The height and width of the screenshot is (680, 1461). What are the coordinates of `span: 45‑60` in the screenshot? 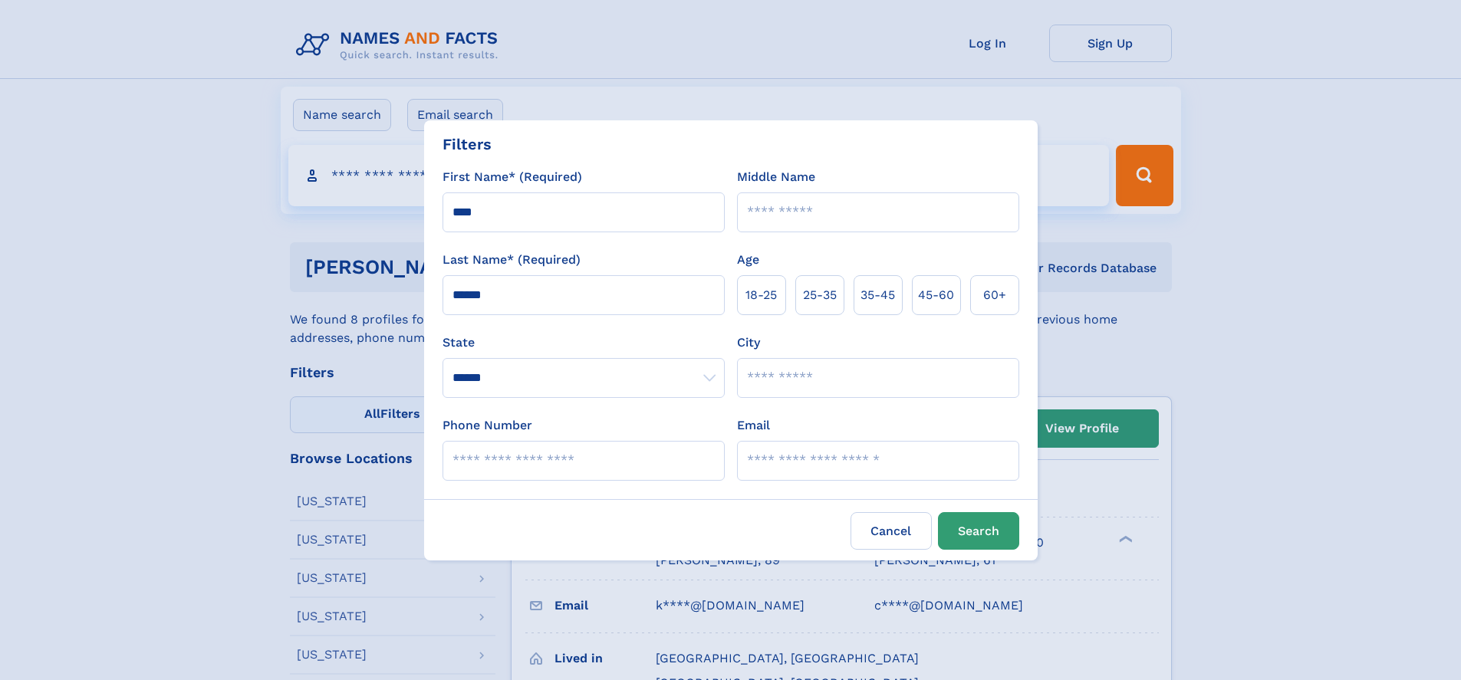 It's located at (936, 295).